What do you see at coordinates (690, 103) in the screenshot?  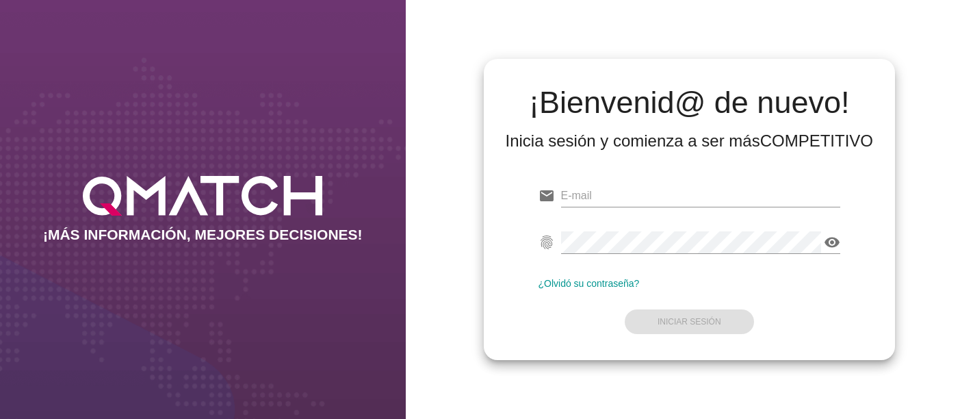 I see `h2: ¡Bienvenid@ de nuevo!` at bounding box center [690, 103].